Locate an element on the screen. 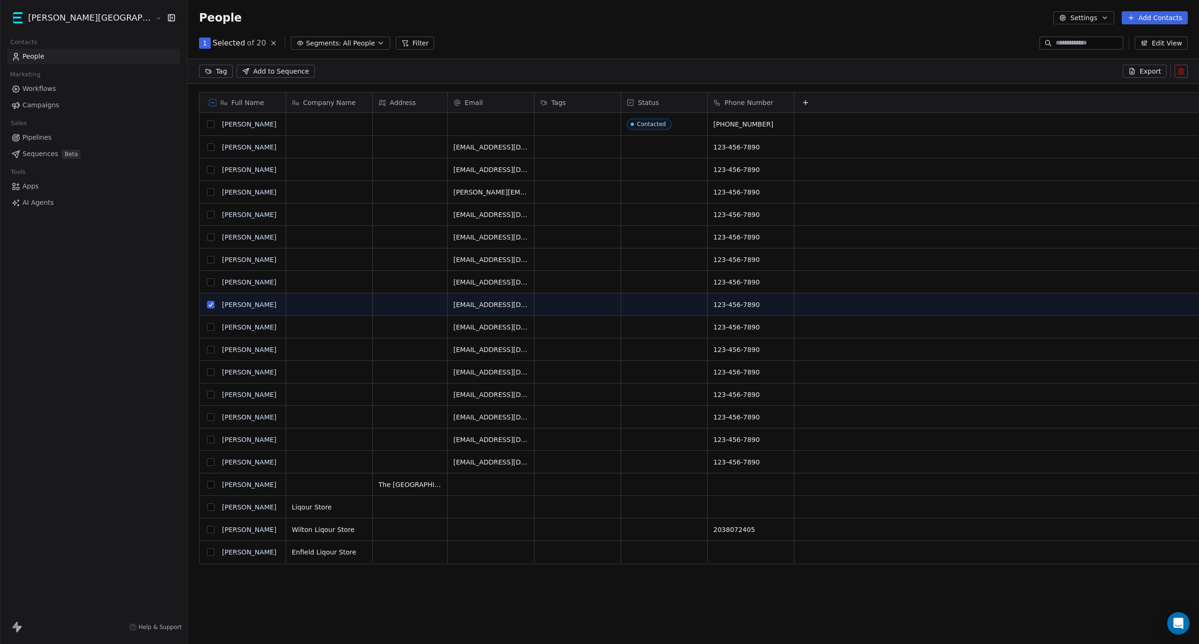  div: Contacted is located at coordinates (652, 124).